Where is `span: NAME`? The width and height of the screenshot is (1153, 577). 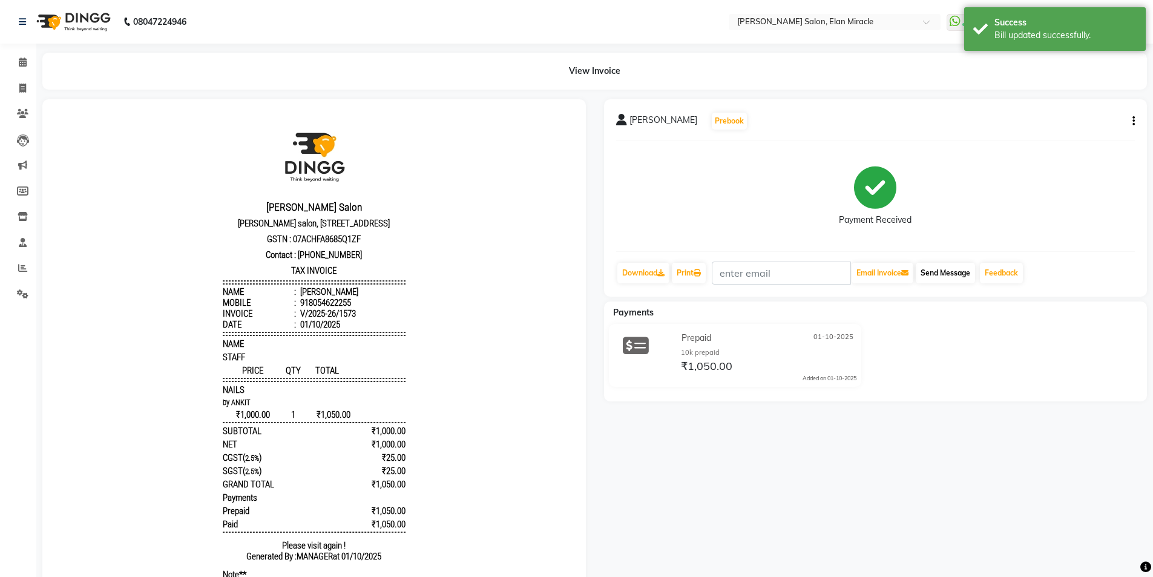
span: NAME is located at coordinates (179, 232).